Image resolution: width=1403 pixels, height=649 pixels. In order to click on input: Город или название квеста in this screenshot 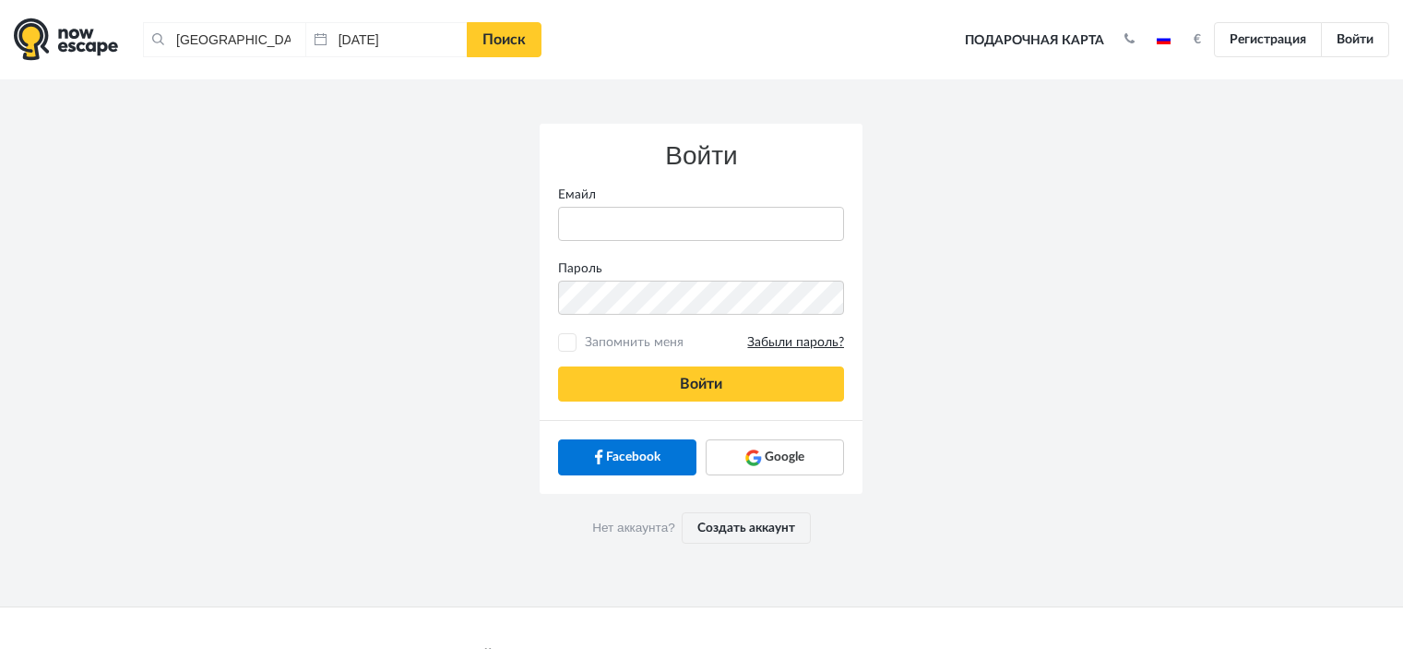, I will do `click(224, 40)`.